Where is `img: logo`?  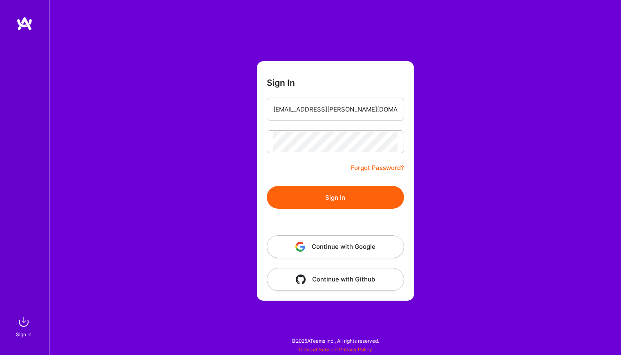 img: logo is located at coordinates (25, 24).